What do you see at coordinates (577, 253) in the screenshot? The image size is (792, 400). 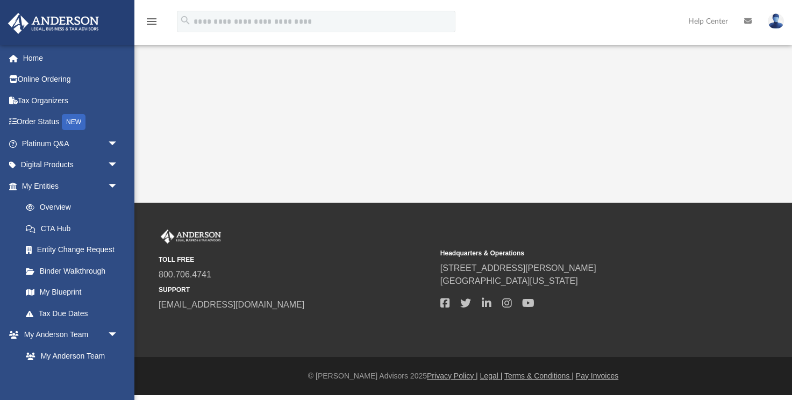 I see `small: Headquarters & Operations` at bounding box center [577, 253].